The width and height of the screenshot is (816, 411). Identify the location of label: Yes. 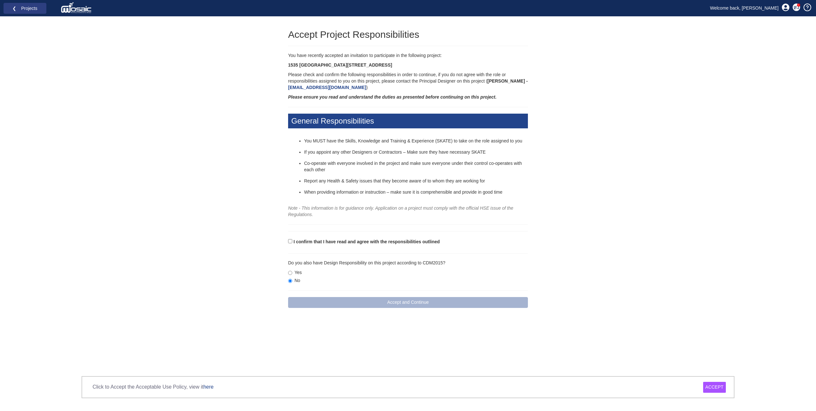
(295, 273).